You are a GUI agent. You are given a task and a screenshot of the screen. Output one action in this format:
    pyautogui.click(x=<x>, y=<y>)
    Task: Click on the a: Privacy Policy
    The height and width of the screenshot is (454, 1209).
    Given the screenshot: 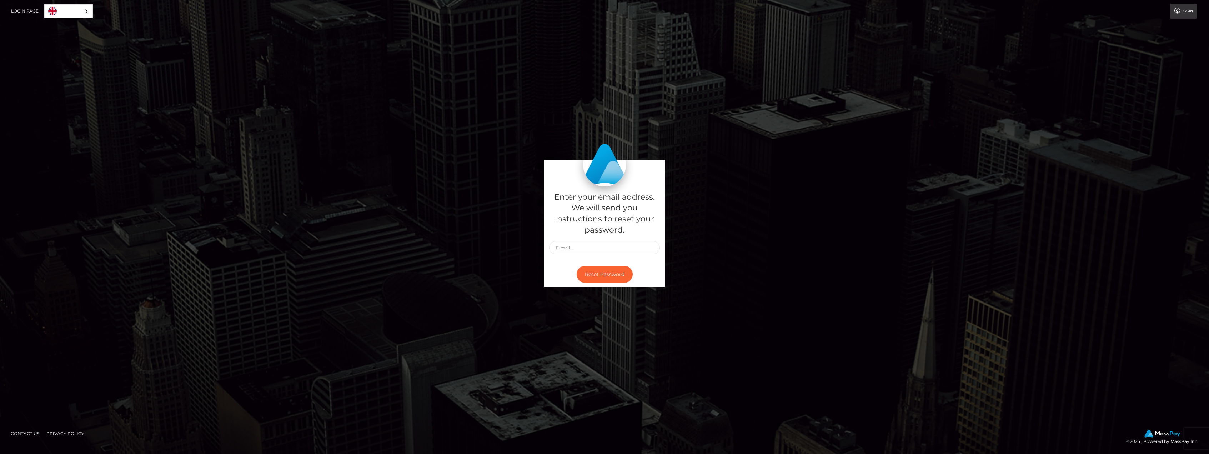 What is the action you would take?
    pyautogui.click(x=65, y=433)
    